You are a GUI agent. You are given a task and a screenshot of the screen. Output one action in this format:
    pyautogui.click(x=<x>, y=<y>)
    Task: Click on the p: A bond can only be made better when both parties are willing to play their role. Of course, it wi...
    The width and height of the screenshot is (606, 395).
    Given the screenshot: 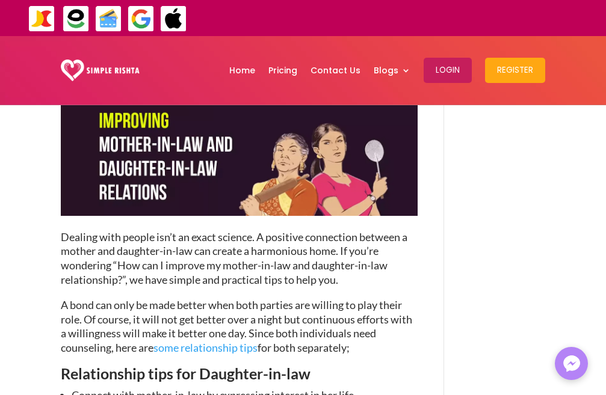 What is the action you would take?
    pyautogui.click(x=239, y=332)
    